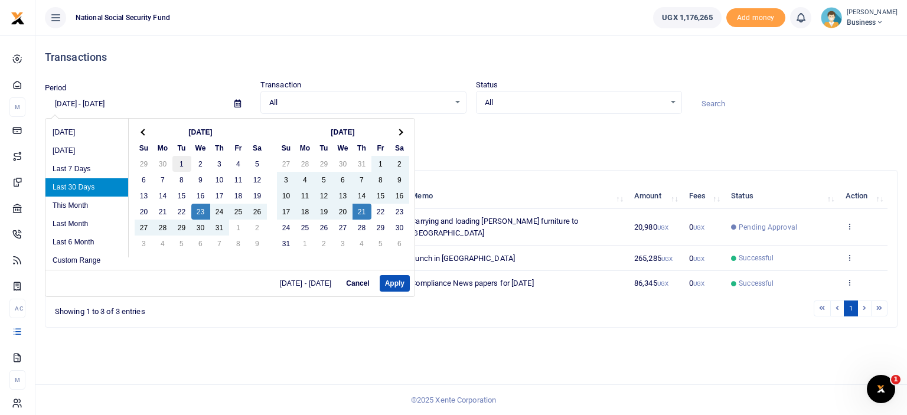 The image size is (907, 415). What do you see at coordinates (651, 283) in the screenshot?
I see `span: 86,345` at bounding box center [651, 283].